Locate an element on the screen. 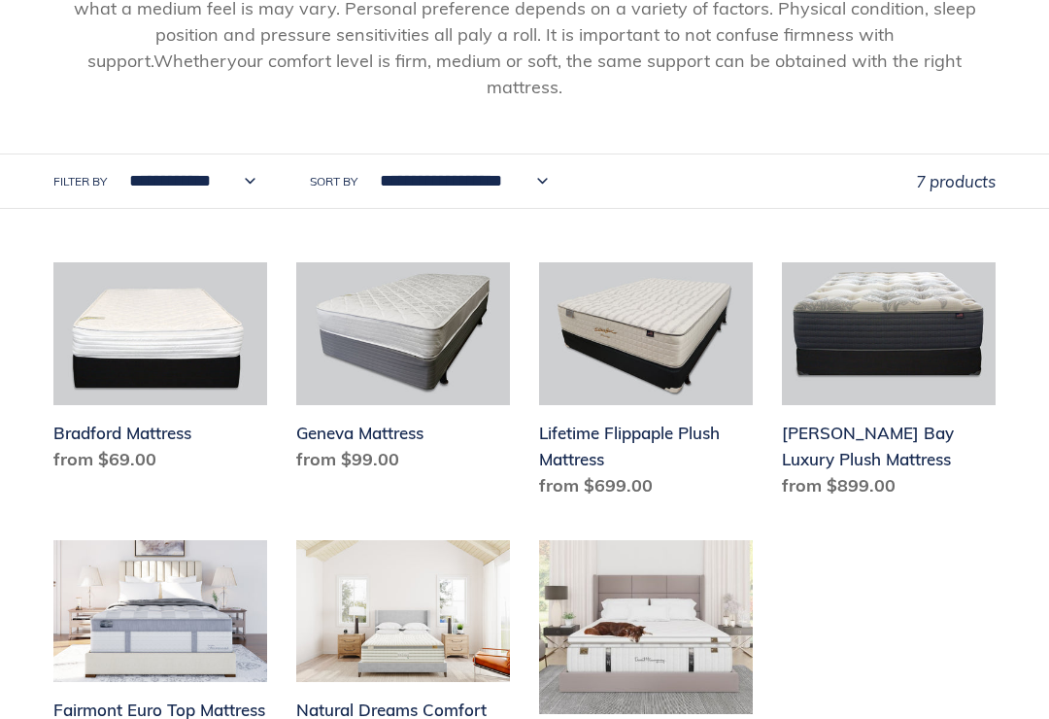  a: Chadwick Bay Luxury Plush Mattress is located at coordinates (889, 384).